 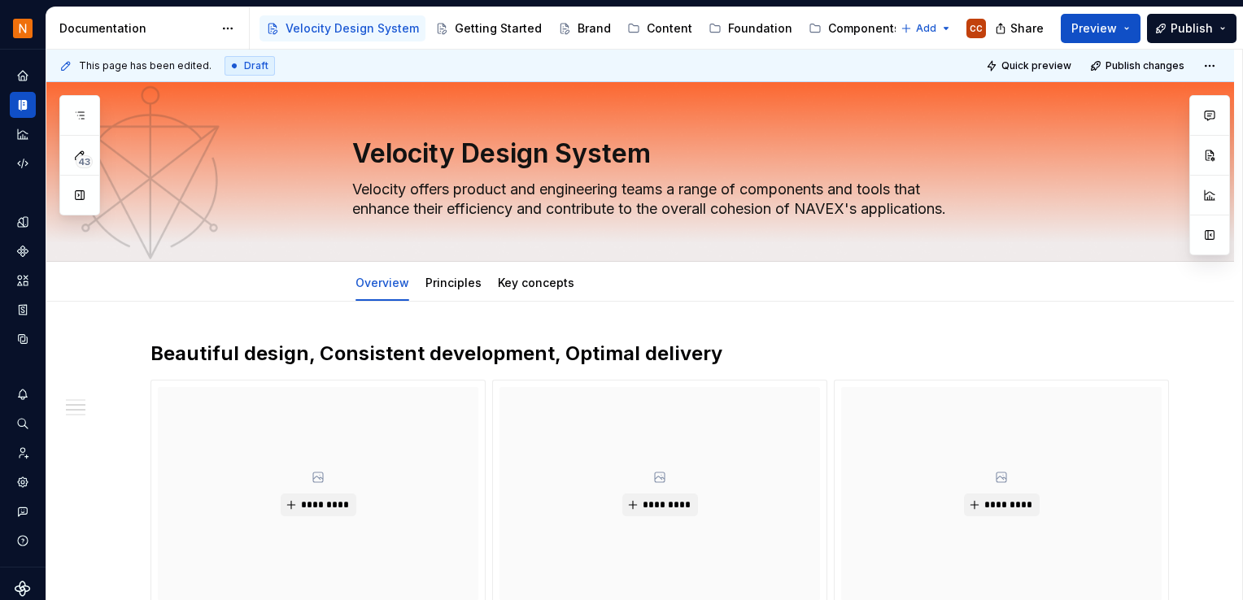 What do you see at coordinates (23, 281) in the screenshot?
I see `div: Assets` at bounding box center [23, 281].